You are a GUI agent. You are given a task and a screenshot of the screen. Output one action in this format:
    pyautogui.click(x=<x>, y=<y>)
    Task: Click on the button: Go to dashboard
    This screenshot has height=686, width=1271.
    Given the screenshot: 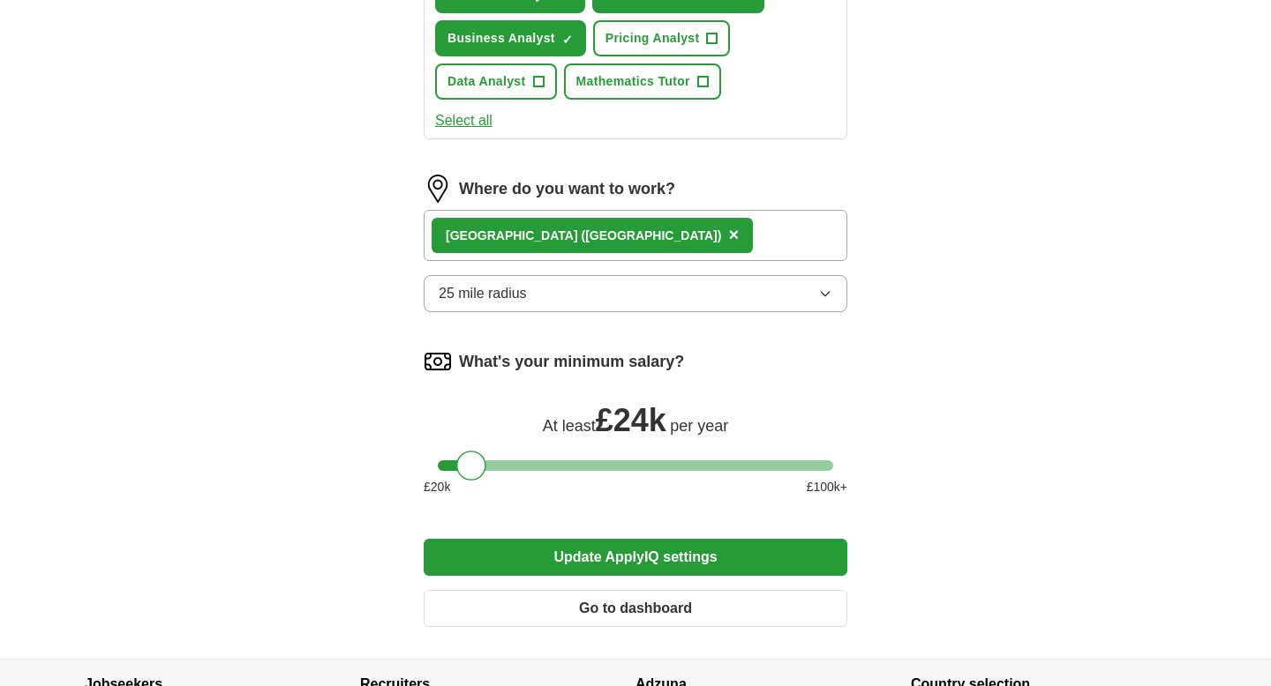 What is the action you would take?
    pyautogui.click(x=635, y=609)
    